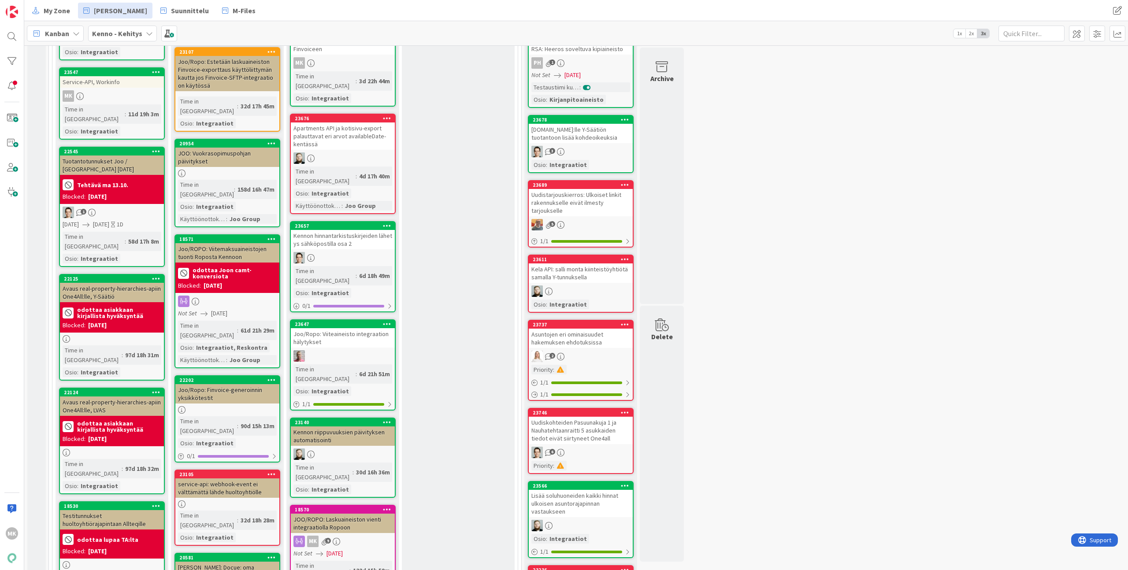 The height and width of the screenshot is (570, 1128). Describe the element at coordinates (374, 176) in the screenshot. I see `div: 4d 17h 40m` at that location.